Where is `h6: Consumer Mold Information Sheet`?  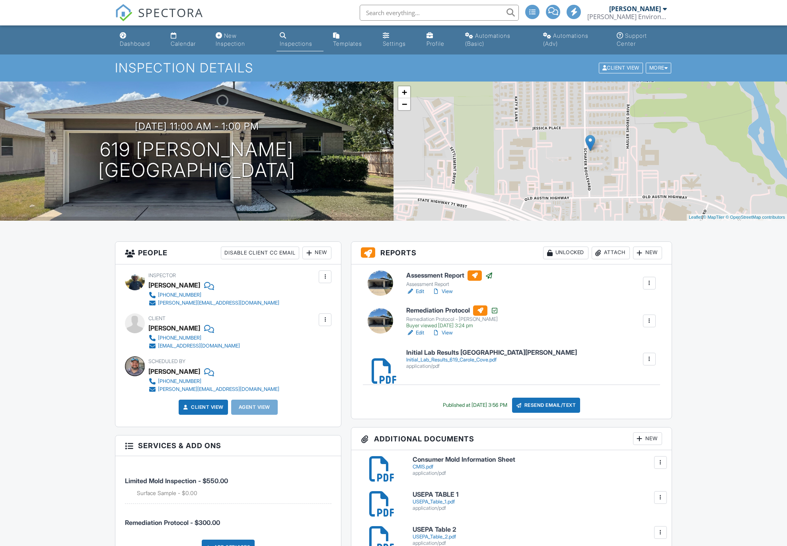 h6: Consumer Mold Information Sheet is located at coordinates (537, 460).